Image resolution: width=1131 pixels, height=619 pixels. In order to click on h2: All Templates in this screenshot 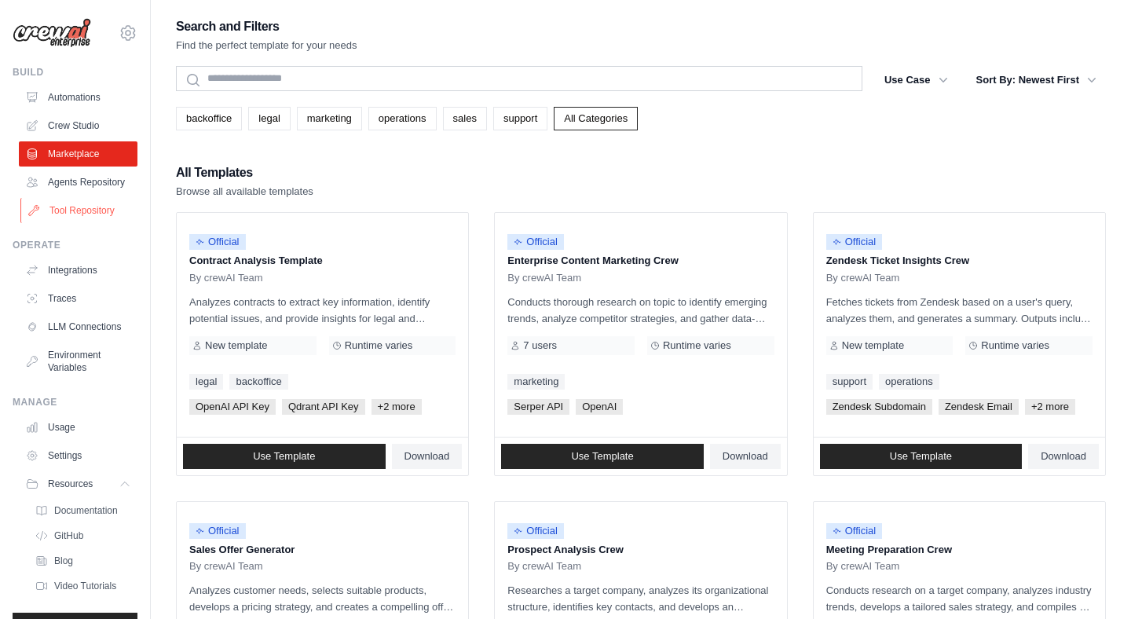, I will do `click(244, 173)`.